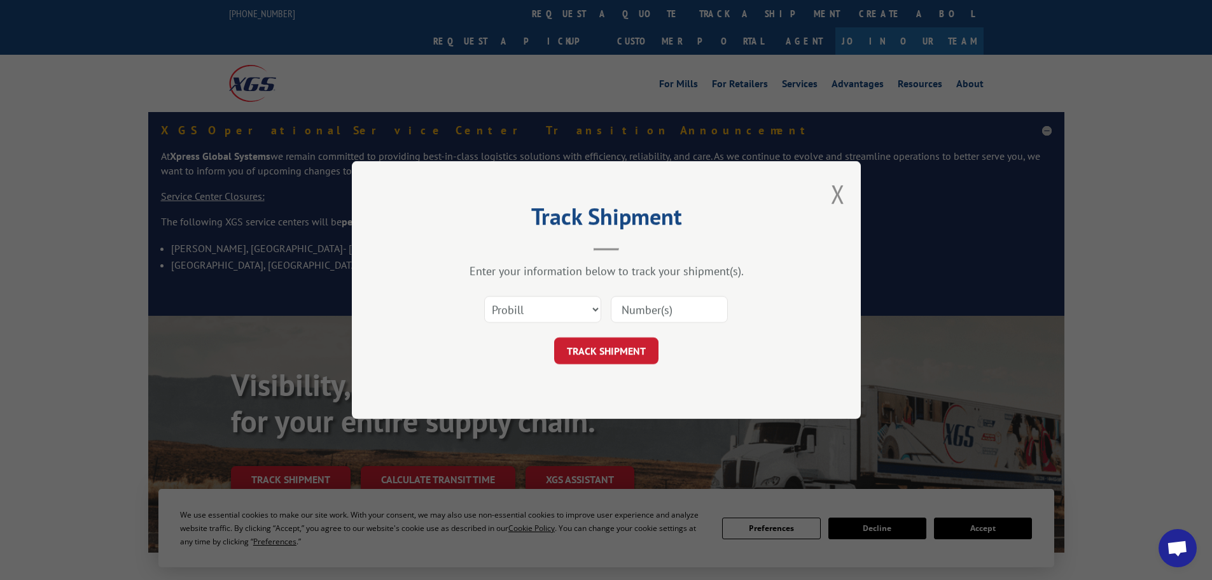  Describe the element at coordinates (1178, 548) in the screenshot. I see `a: Open chat` at that location.